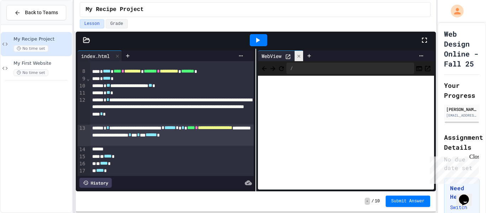  Describe the element at coordinates (36, 12) in the screenshot. I see `button: Back to Teams` at that location.